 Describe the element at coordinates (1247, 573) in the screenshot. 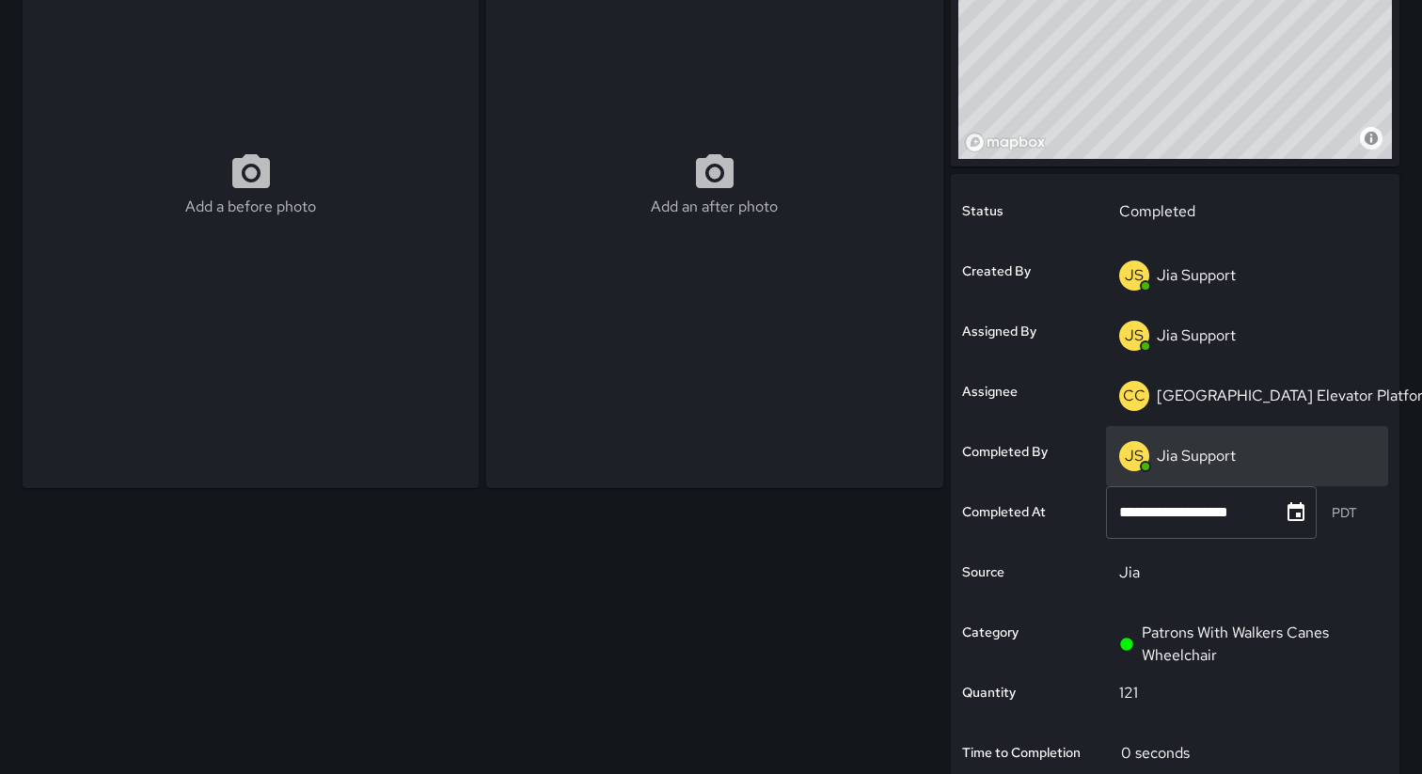

I see `p: Jia` at that location.